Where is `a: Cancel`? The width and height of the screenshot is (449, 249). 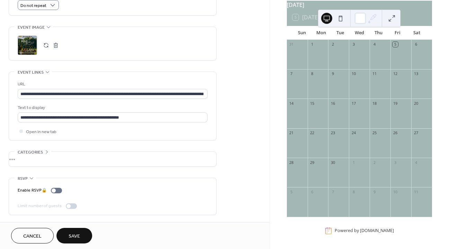 a: Cancel is located at coordinates (32, 236).